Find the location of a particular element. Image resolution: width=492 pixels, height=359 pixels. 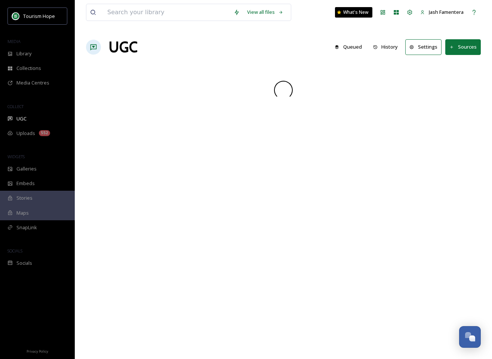

a: Settings is located at coordinates (425, 47).